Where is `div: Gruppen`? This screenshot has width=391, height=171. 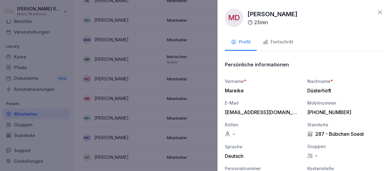
div: Gruppen is located at coordinates (345, 146).